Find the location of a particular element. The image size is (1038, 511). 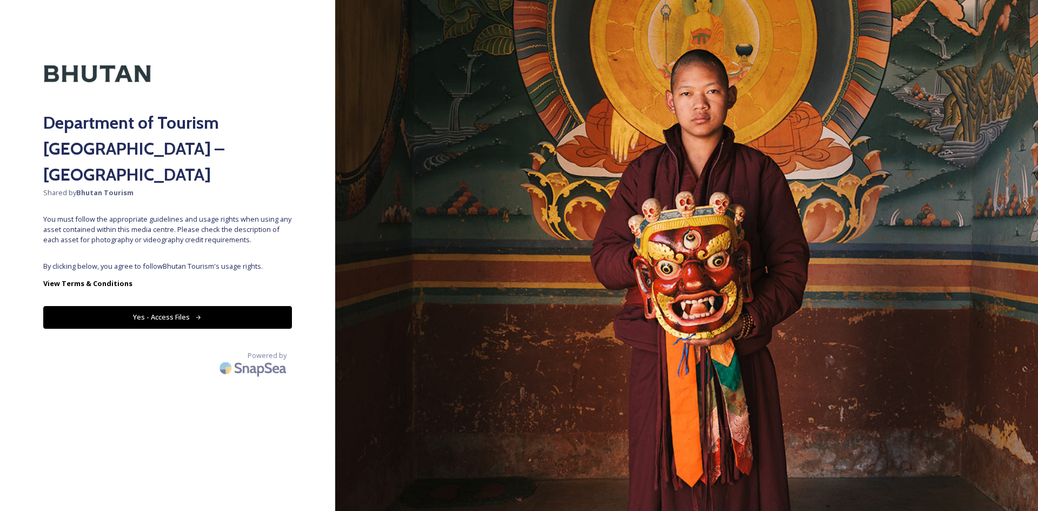

button: Yes - Access Files is located at coordinates (168, 317).